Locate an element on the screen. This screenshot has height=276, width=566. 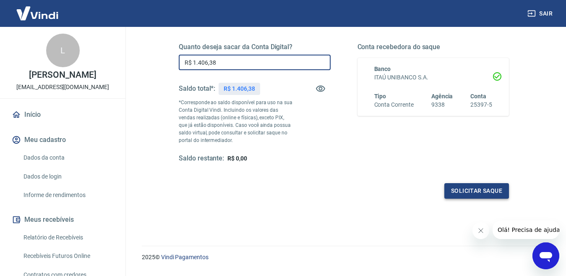
span: Conta is located at coordinates (478, 96).